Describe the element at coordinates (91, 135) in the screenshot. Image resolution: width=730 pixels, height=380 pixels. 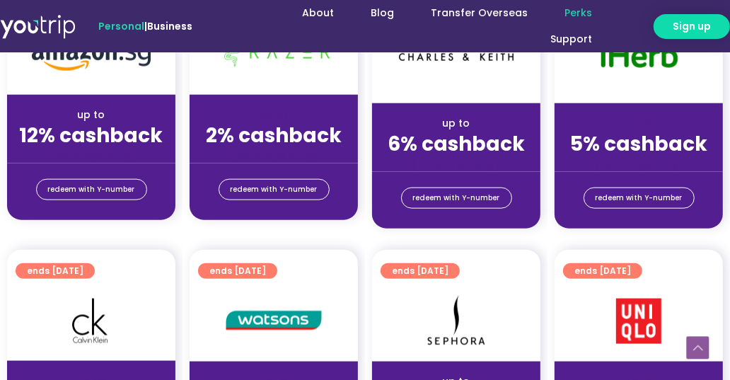
I see `strong: 12% cashback` at that location.